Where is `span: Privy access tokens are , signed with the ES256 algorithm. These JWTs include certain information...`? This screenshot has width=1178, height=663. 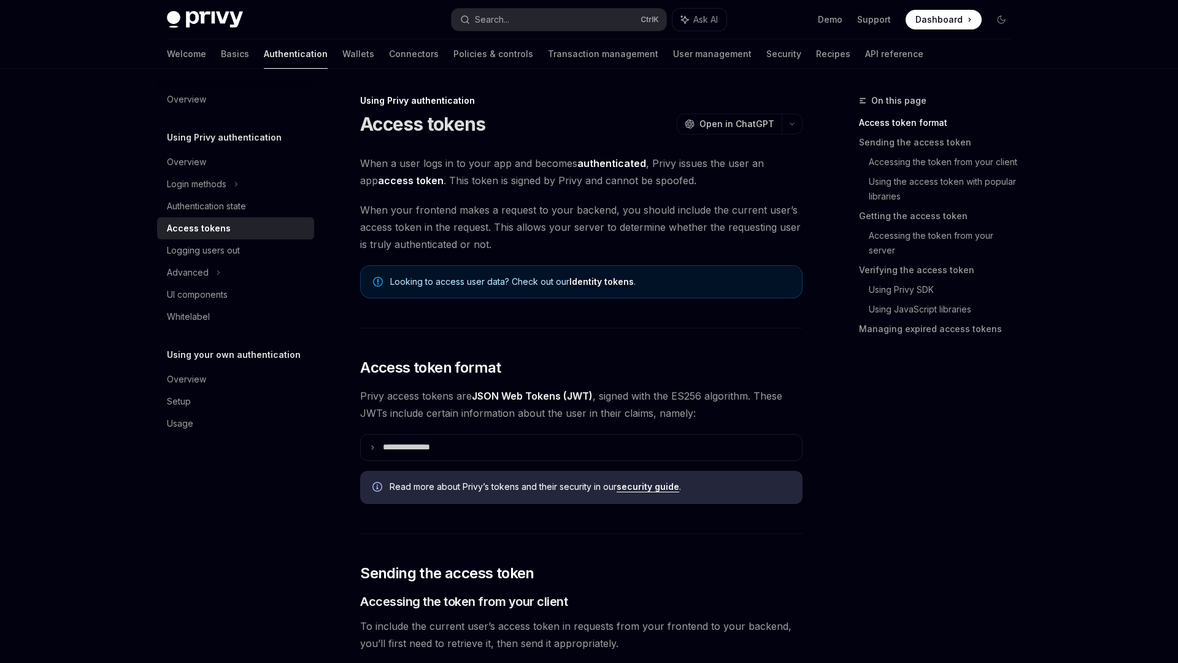 span: Privy access tokens are , signed with the ES256 algorithm. These JWTs include certain information... is located at coordinates (581, 404).